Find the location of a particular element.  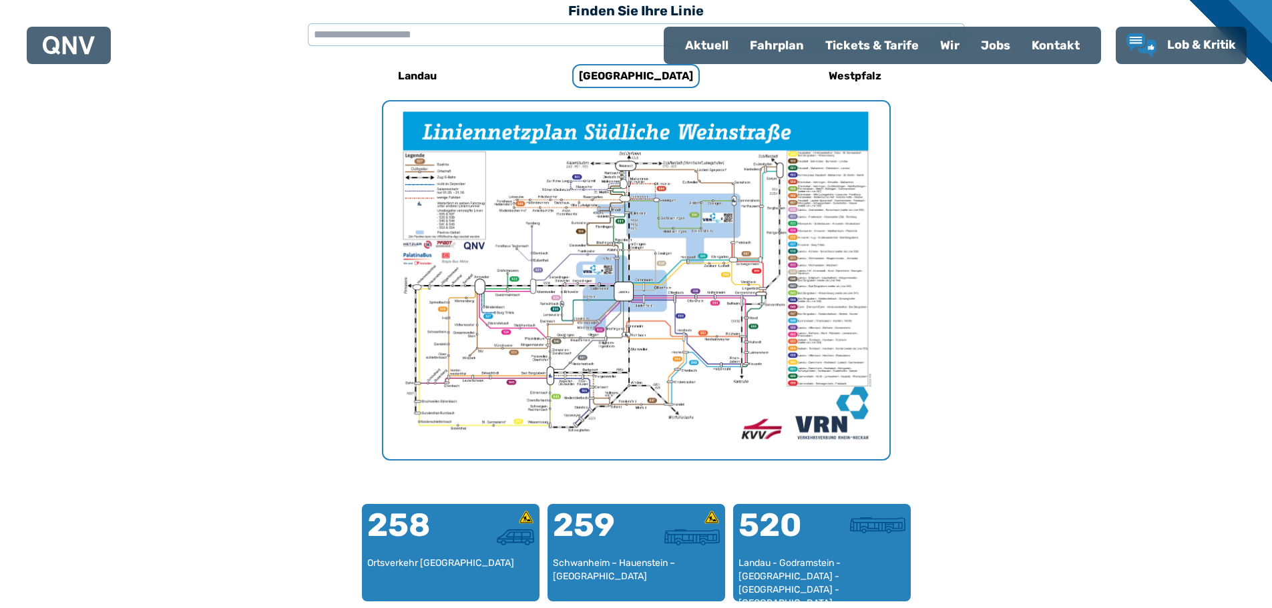

a: Kontakt is located at coordinates (1055, 45).